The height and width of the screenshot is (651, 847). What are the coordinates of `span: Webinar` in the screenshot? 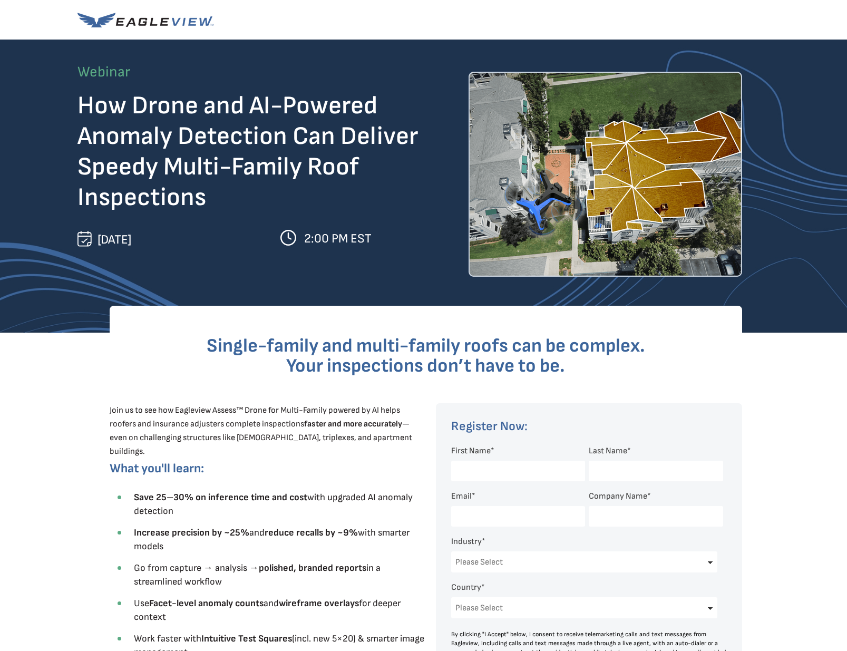 It's located at (104, 72).